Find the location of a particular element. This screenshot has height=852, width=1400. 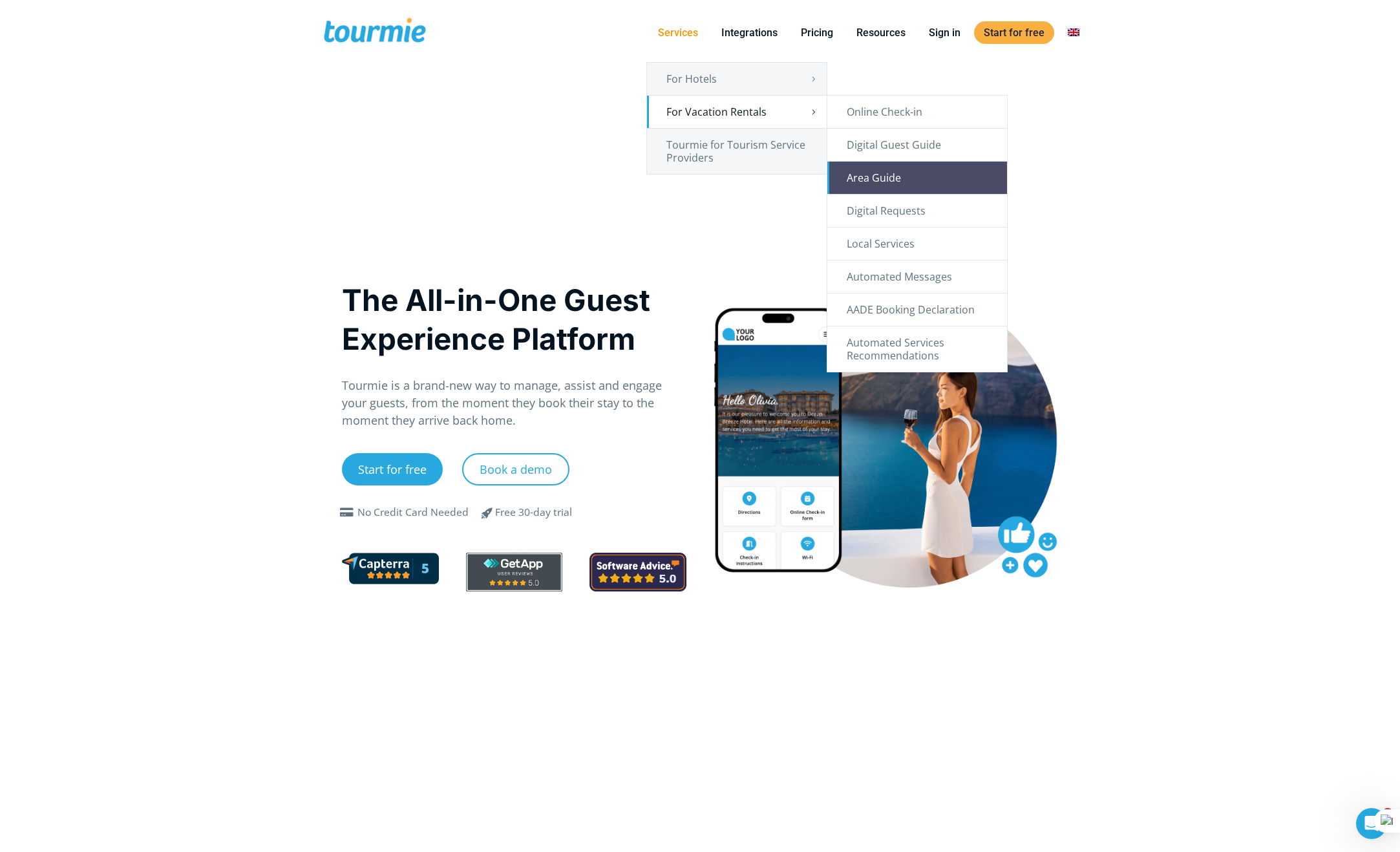

a: Local Services is located at coordinates (917, 243).